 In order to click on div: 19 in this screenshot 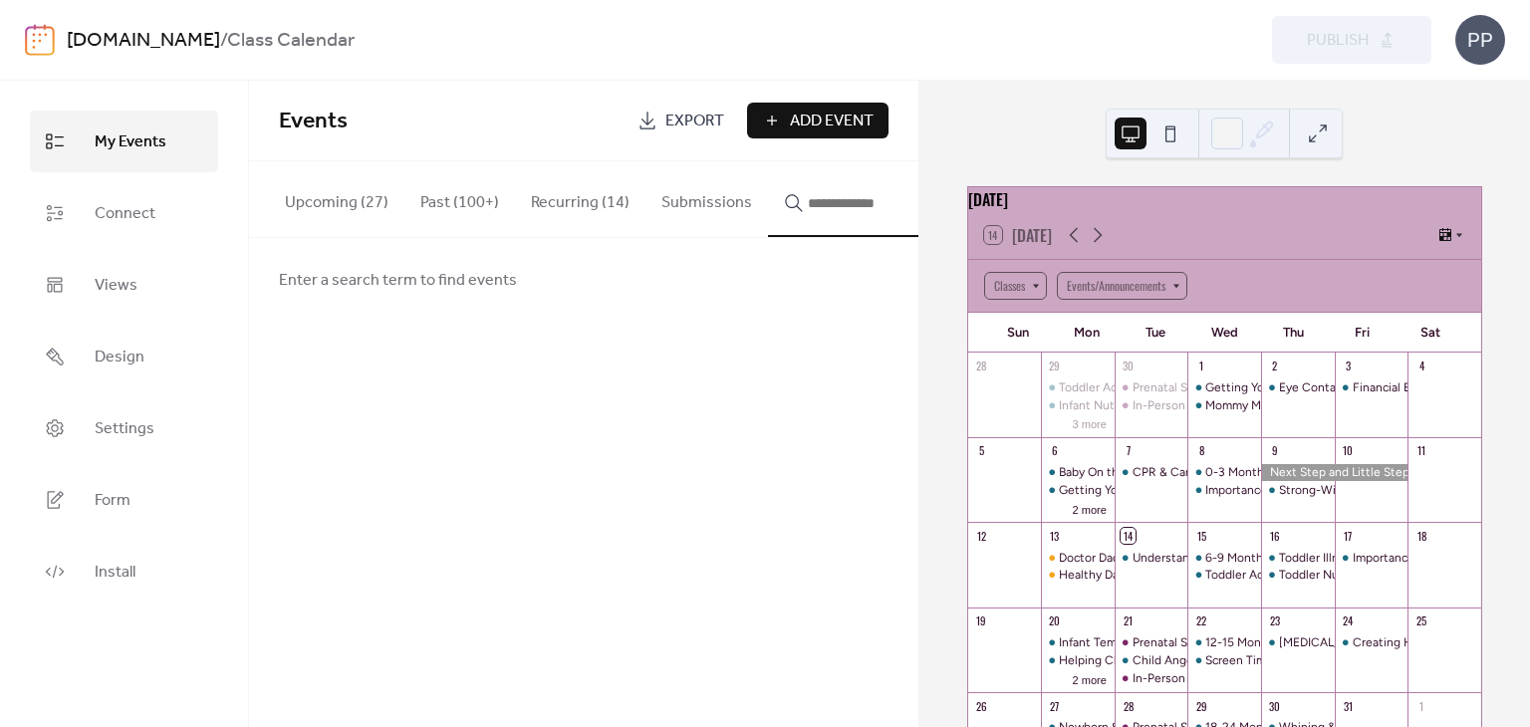, I will do `click(981, 620)`.